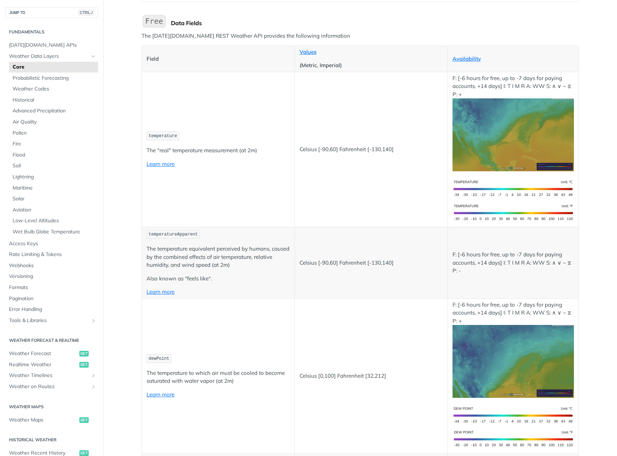 The image size is (617, 456). Describe the element at coordinates (93, 56) in the screenshot. I see `button: Hide subpages for Weather Data Layers` at that location.